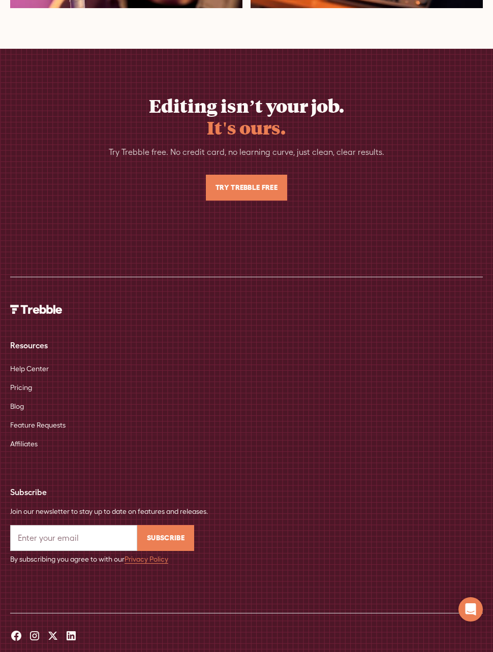 The width and height of the screenshot is (493, 652). Describe the element at coordinates (146, 559) in the screenshot. I see `a: Privacy Policy` at that location.